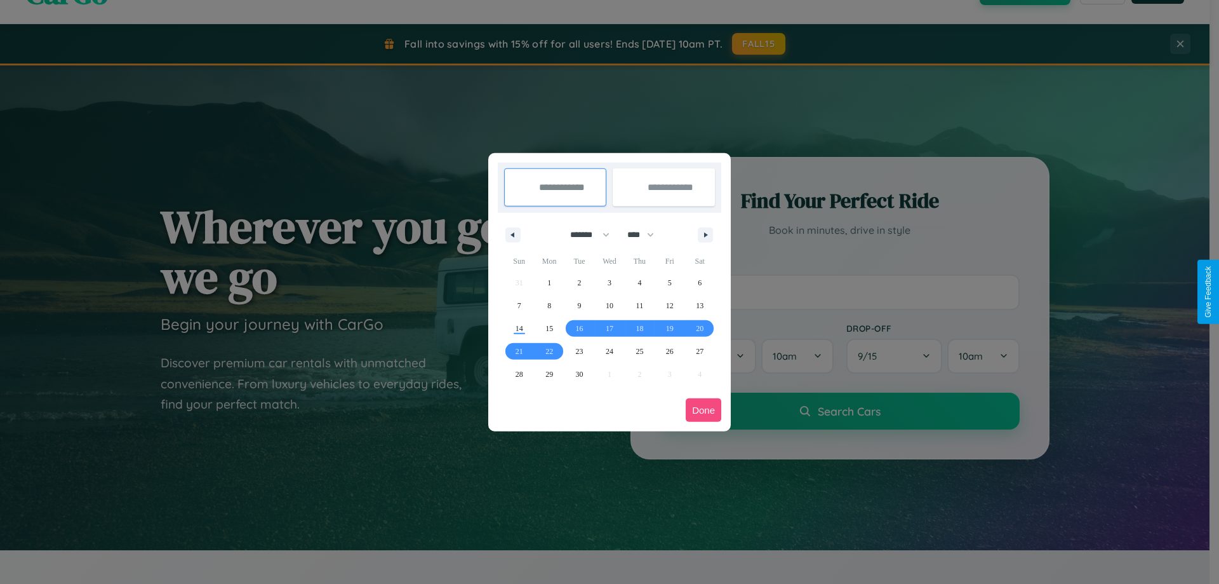 This screenshot has height=584, width=1219. What do you see at coordinates (549, 261) in the screenshot?
I see `span: Mon` at bounding box center [549, 261].